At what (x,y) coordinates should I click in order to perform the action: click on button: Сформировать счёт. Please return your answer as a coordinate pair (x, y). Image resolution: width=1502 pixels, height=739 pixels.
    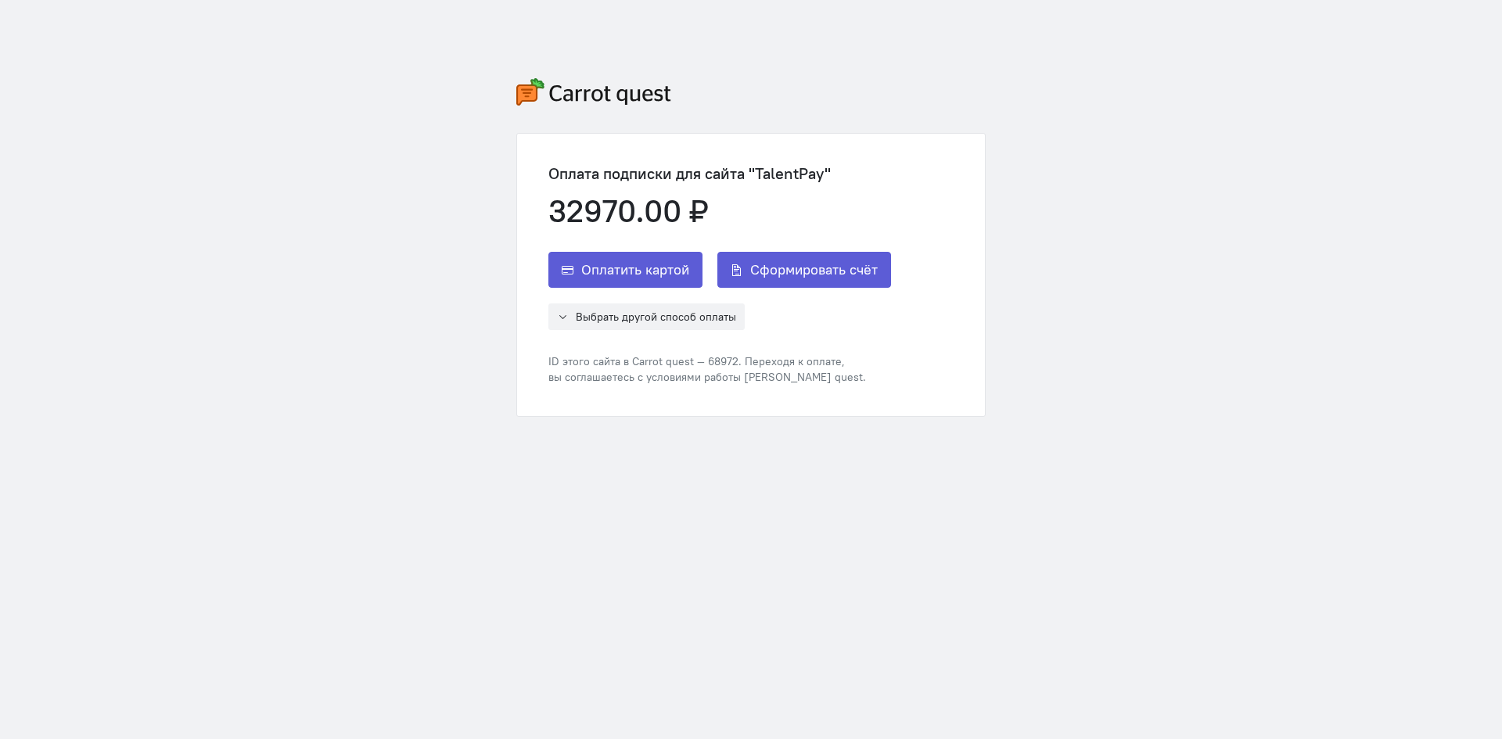
    Looking at the image, I should click on (804, 270).